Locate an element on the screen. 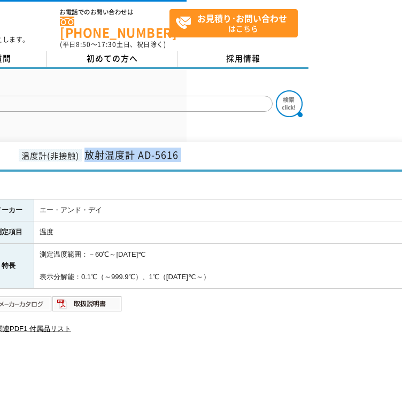 This screenshot has width=402, height=415. span: 放射温度計 AD-5616 is located at coordinates (132, 155).